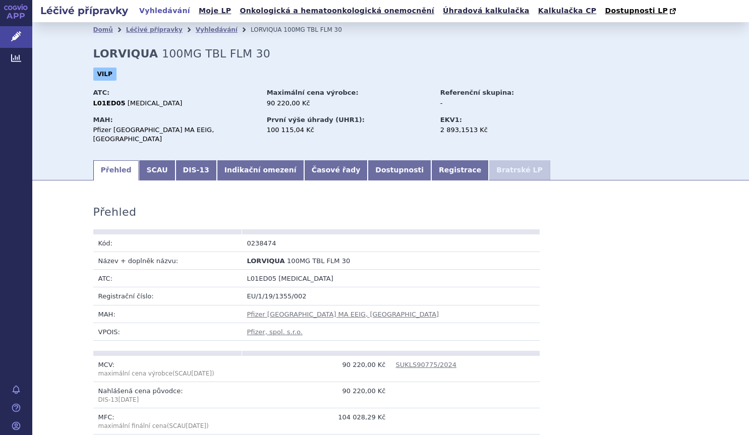  What do you see at coordinates (135, 374) in the screenshot?
I see `span: maximální cena výrobce` at bounding box center [135, 374].